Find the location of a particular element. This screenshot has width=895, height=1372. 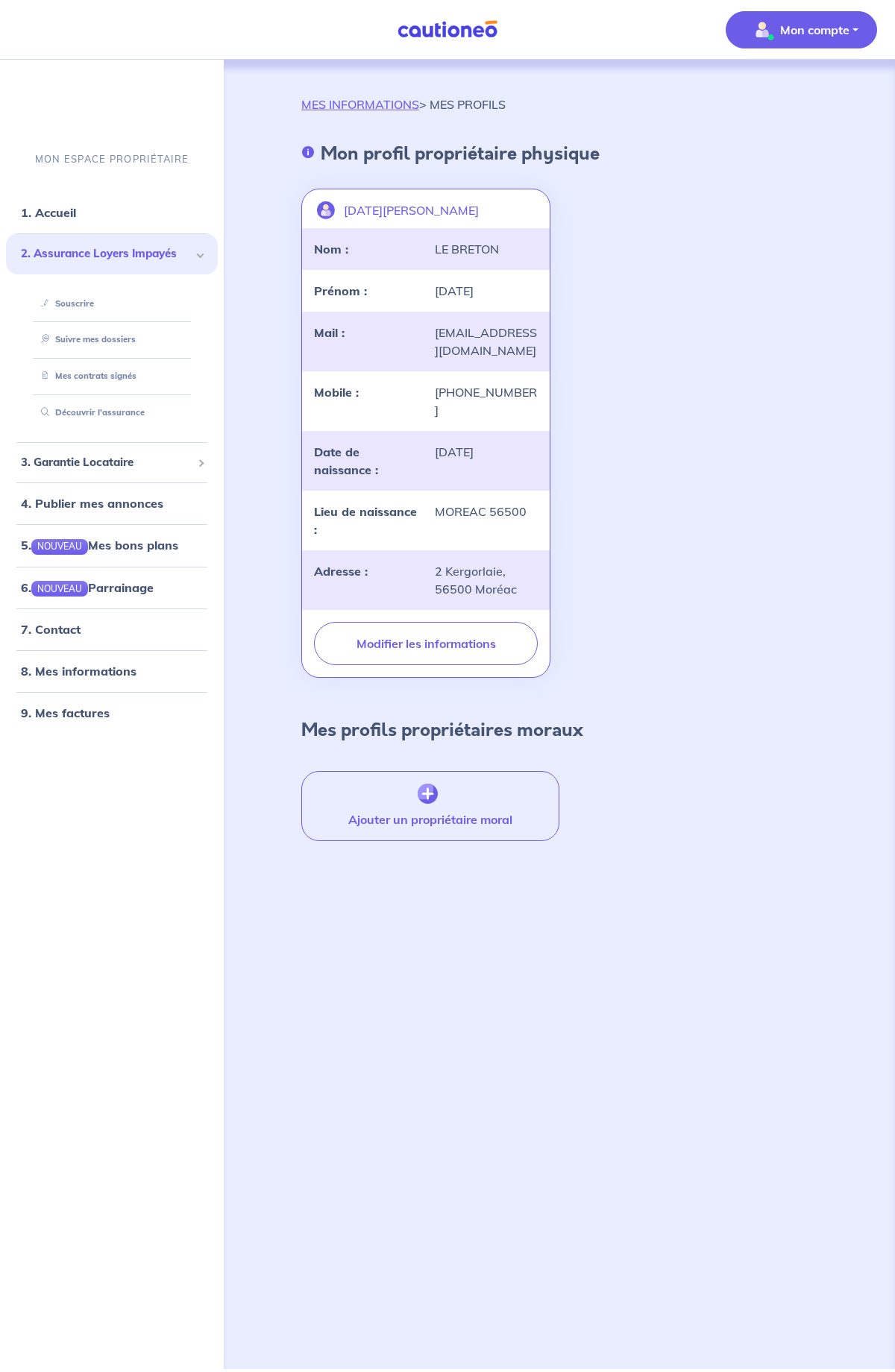

strong: Mail : is located at coordinates (329, 333).